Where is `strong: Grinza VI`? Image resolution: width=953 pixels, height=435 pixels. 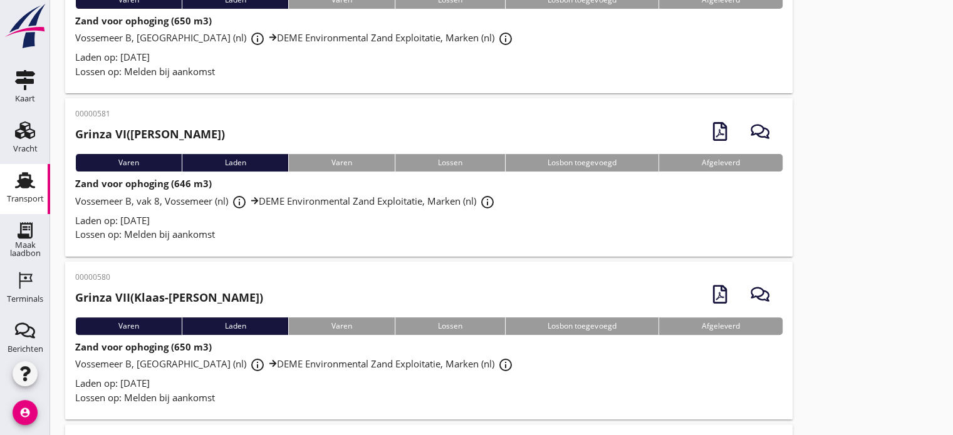
strong: Grinza VI is located at coordinates (101, 134).